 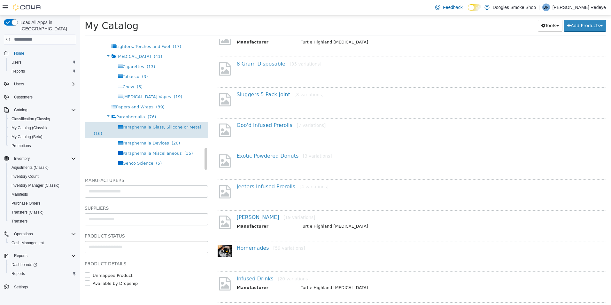 What do you see at coordinates (449, 7) in the screenshot?
I see `a: Feedback` at bounding box center [449, 7].